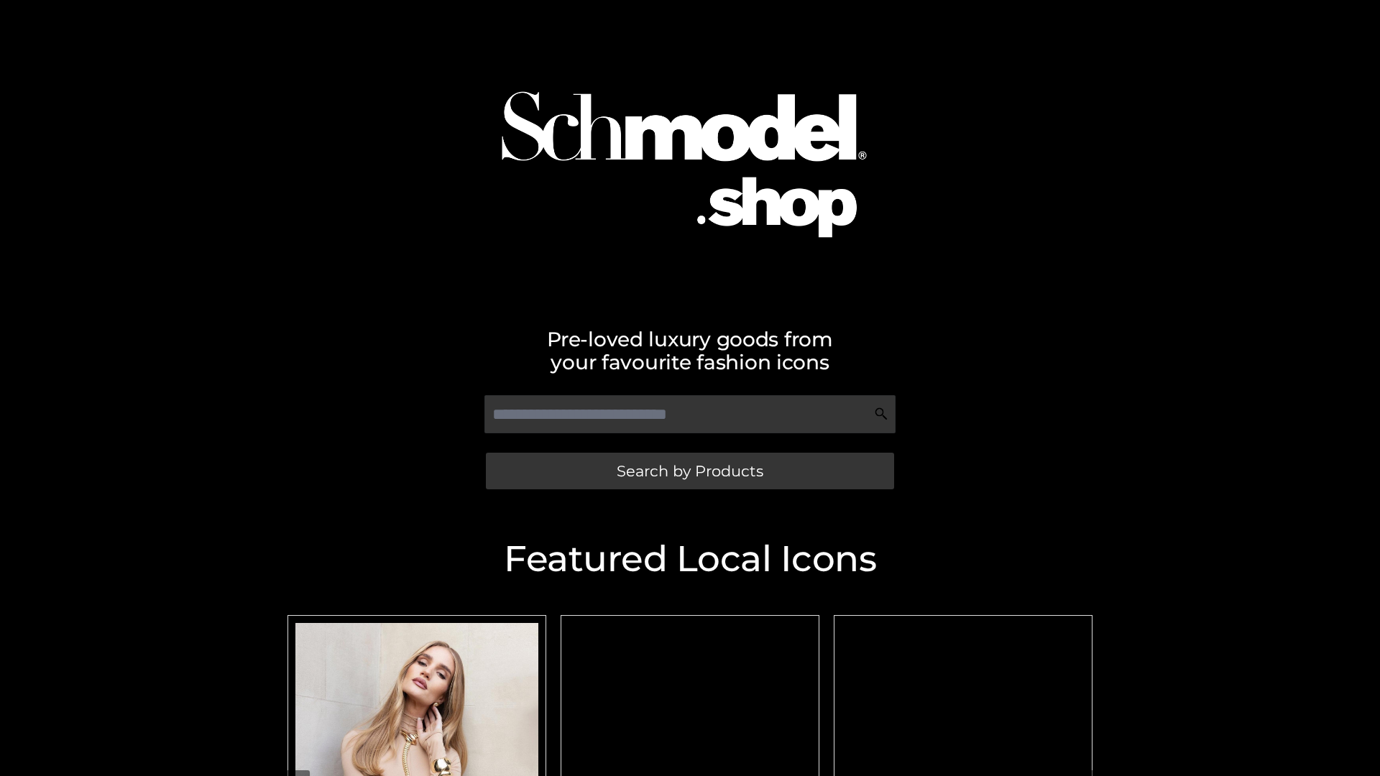 The image size is (1380, 776). I want to click on span: Search by Products, so click(690, 471).